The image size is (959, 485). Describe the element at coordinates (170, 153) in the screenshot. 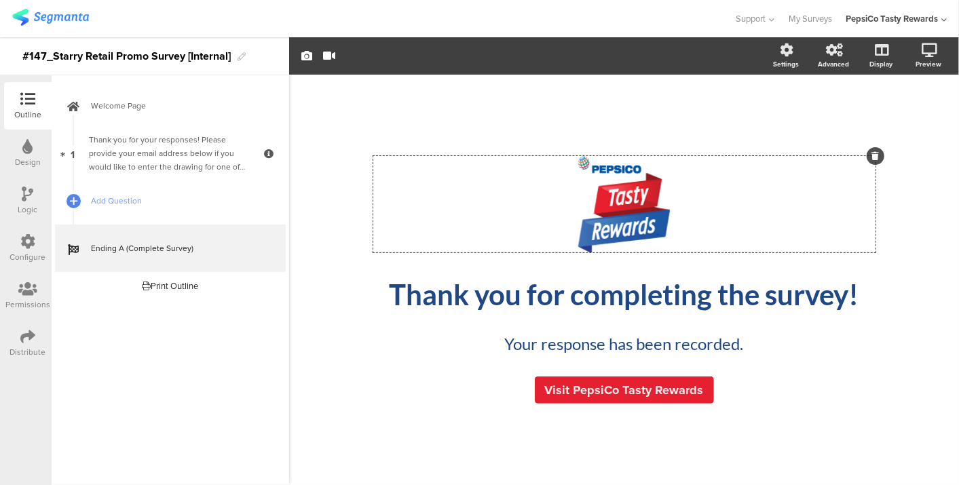

I see `div: Thank you for your responses! Please provide your email address below if you would like to enter ...` at that location.